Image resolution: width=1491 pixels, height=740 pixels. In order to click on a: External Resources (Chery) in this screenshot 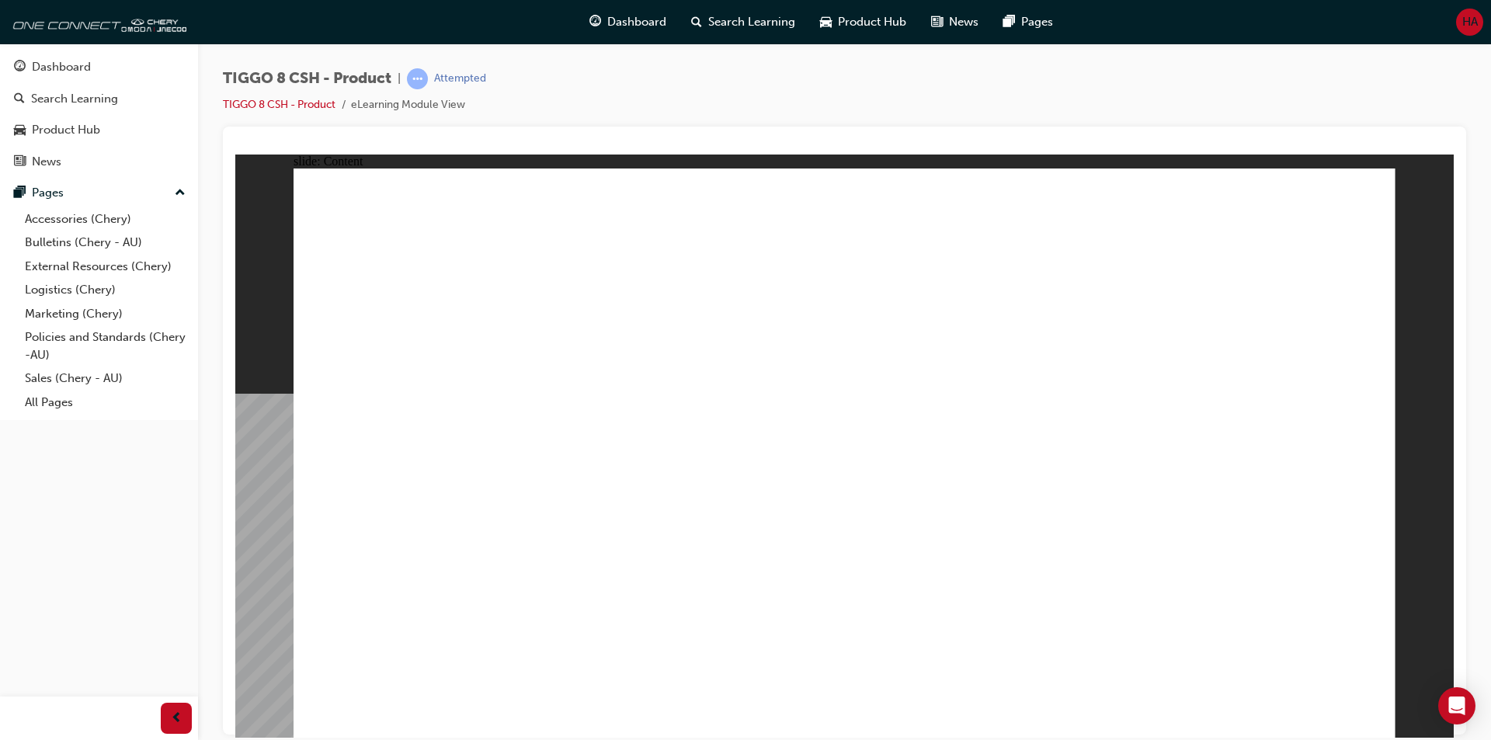, I will do `click(105, 266)`.